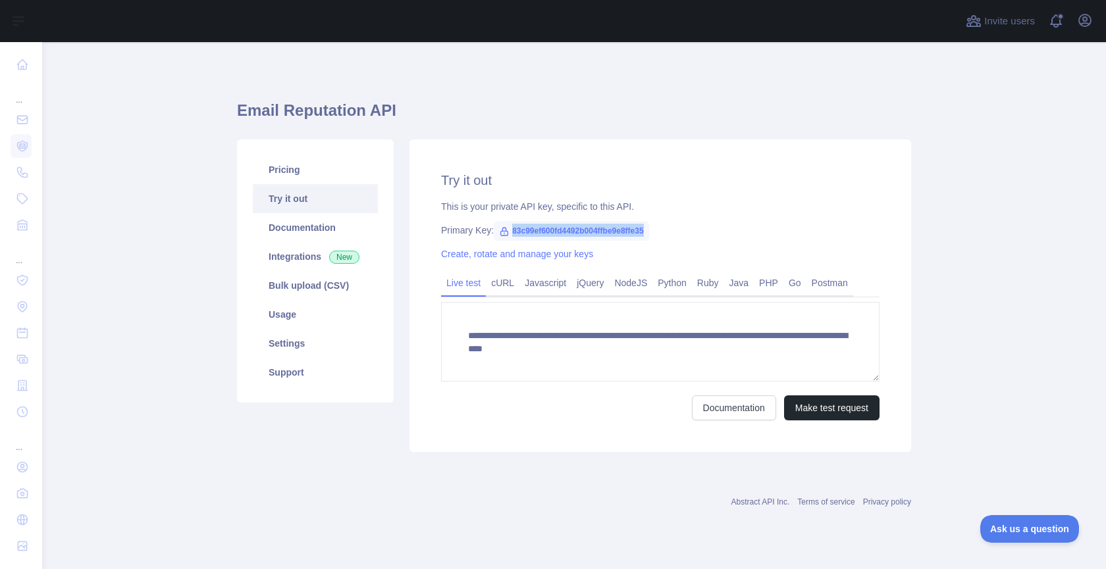 The height and width of the screenshot is (569, 1106). I want to click on a: Terms of service, so click(825, 502).